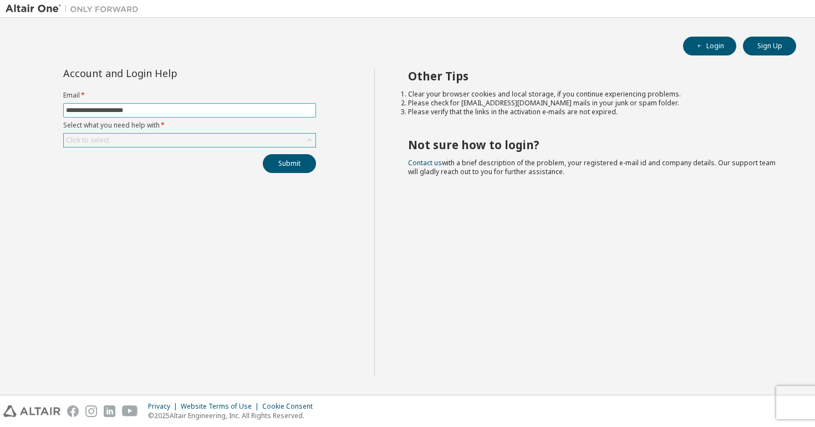  What do you see at coordinates (290, 406) in the screenshot?
I see `div: Cookie Consent` at bounding box center [290, 406].